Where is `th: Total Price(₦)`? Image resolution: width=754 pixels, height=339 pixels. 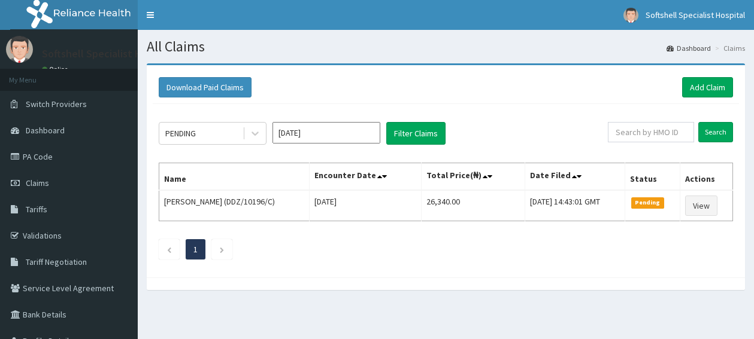
th: Total Price(₦) is located at coordinates (473, 177).